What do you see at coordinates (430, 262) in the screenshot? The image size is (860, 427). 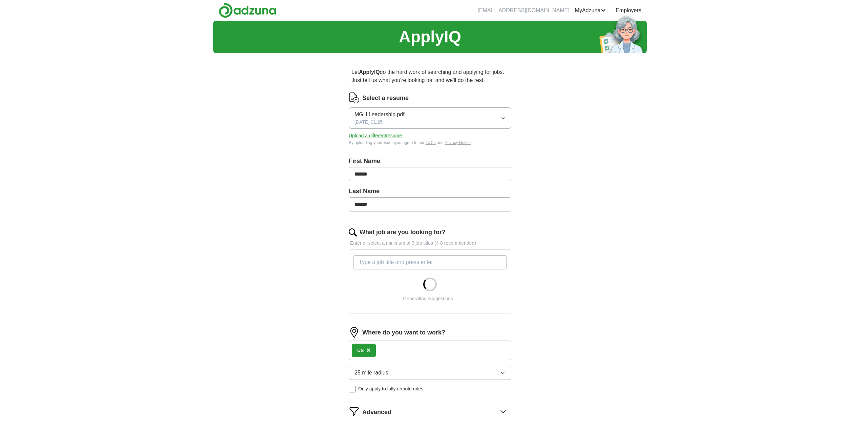 I see `input: Type a job title and press enter` at bounding box center [430, 262].